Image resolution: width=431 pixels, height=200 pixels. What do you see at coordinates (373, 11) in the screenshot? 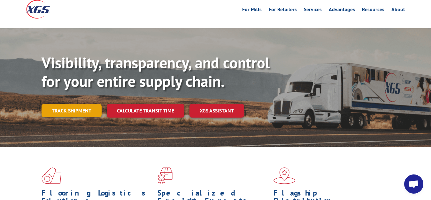
I see `a: Resources` at bounding box center [373, 11].